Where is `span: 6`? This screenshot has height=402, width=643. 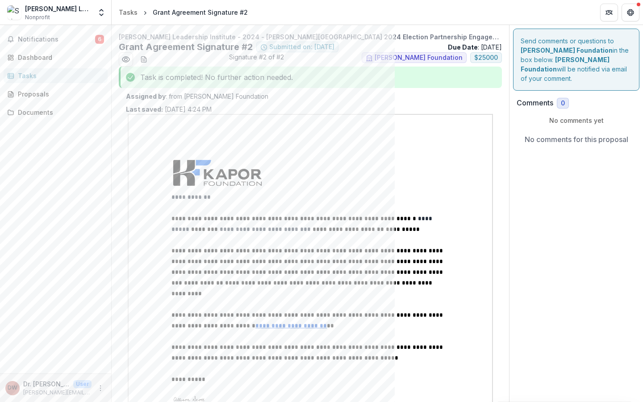 span: 6 is located at coordinates (100, 39).